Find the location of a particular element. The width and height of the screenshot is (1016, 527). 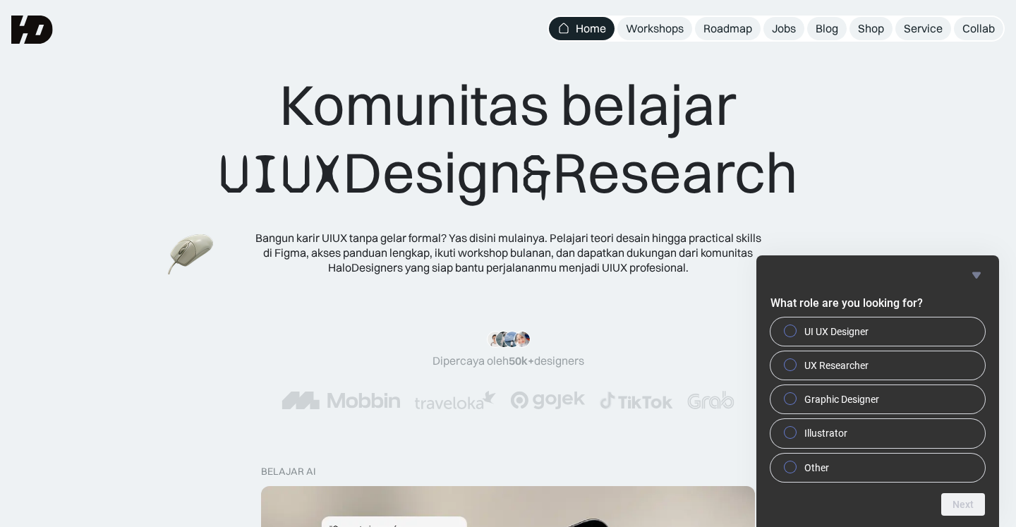

span: Graphic Designer is located at coordinates (841, 399).